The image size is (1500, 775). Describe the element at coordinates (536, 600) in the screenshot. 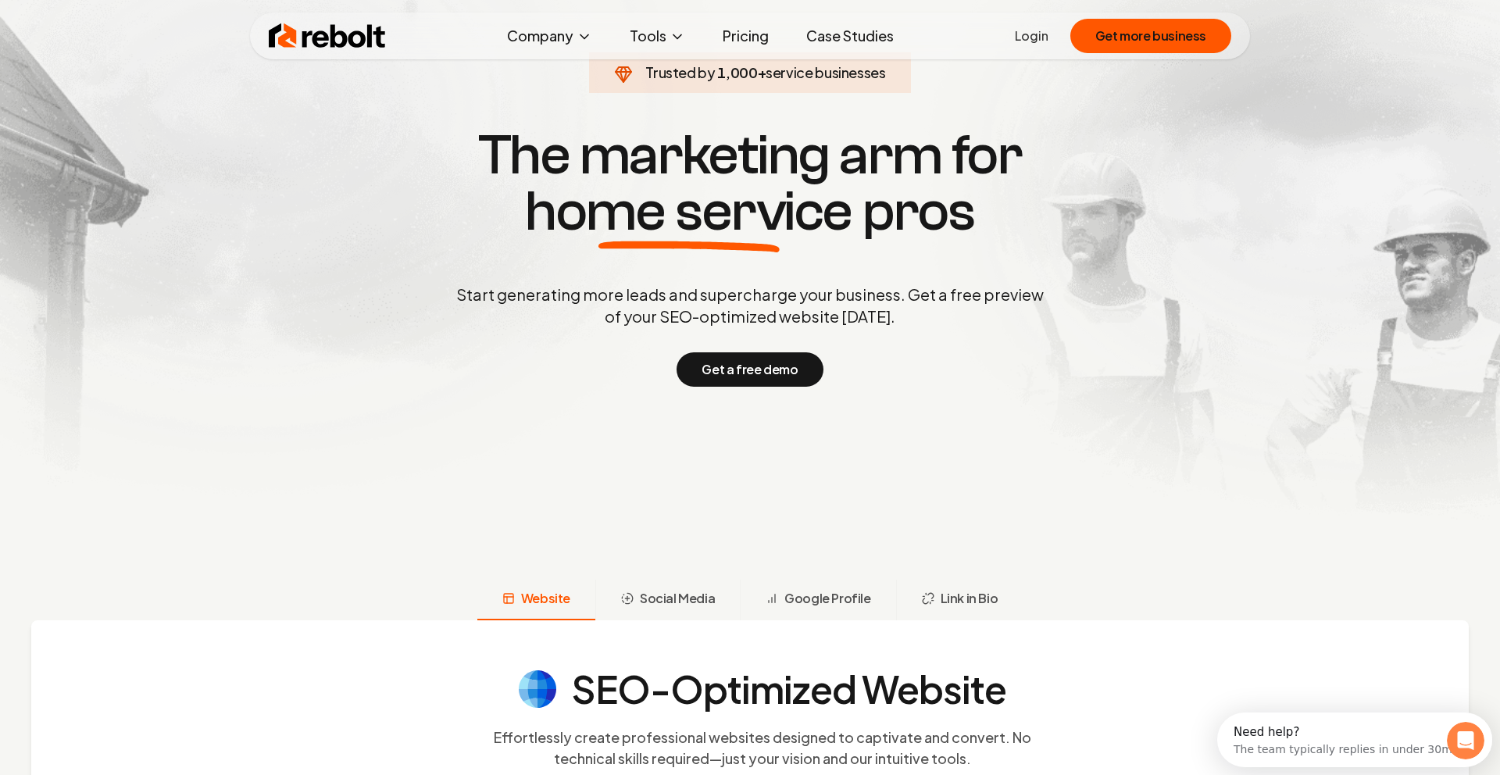

I see `button: Website` at that location.